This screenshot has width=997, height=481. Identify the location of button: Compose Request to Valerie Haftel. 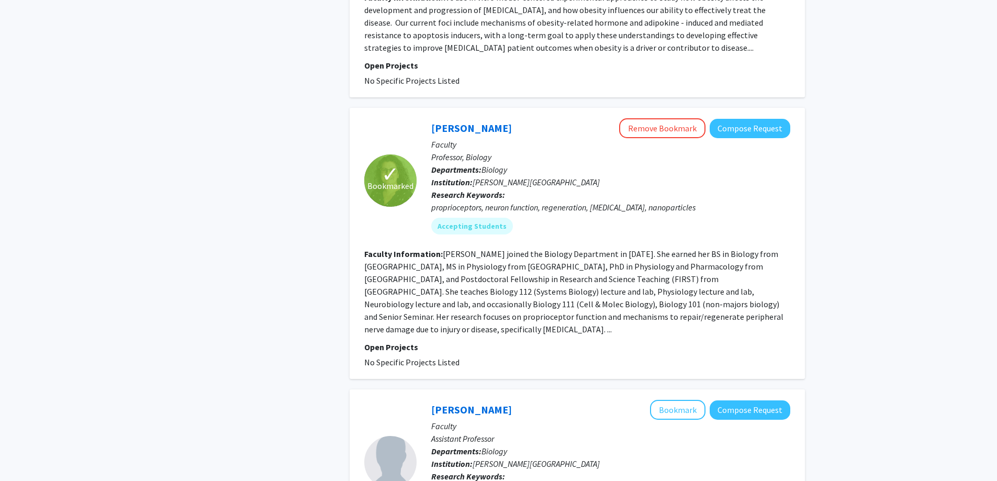
(750, 128).